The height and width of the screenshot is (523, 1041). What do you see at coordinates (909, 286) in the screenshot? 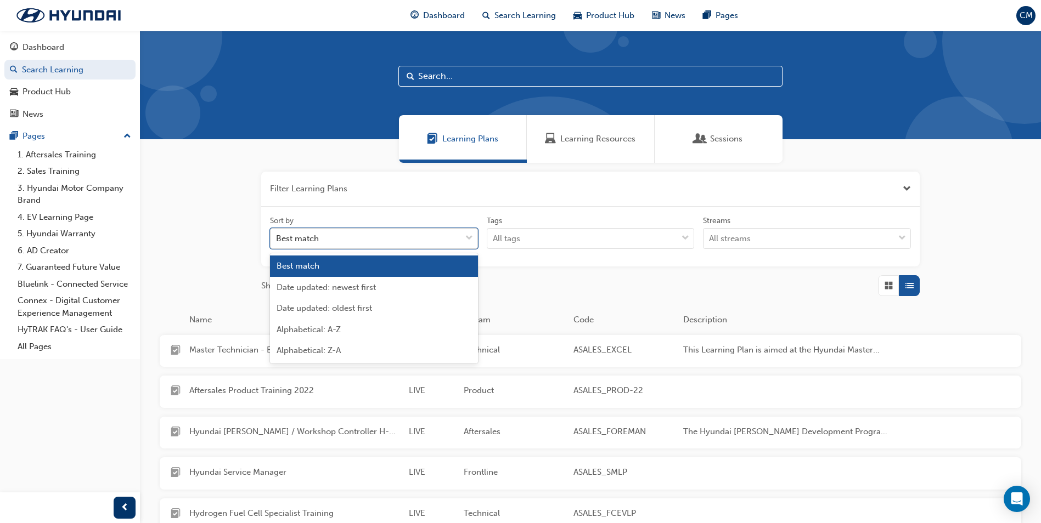
I see `span: List` at bounding box center [909, 286].